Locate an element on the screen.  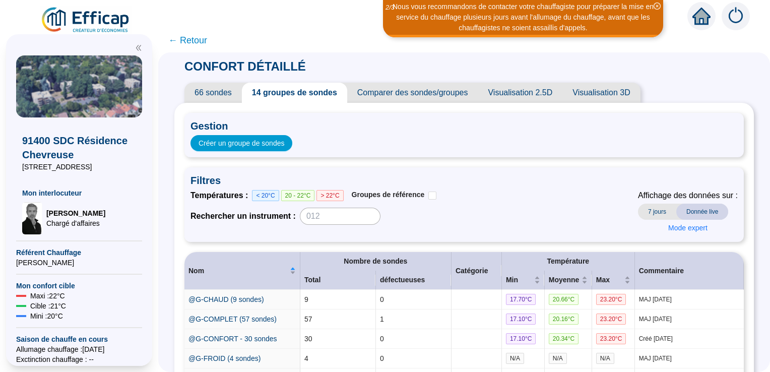
input: 012 is located at coordinates (340, 216).